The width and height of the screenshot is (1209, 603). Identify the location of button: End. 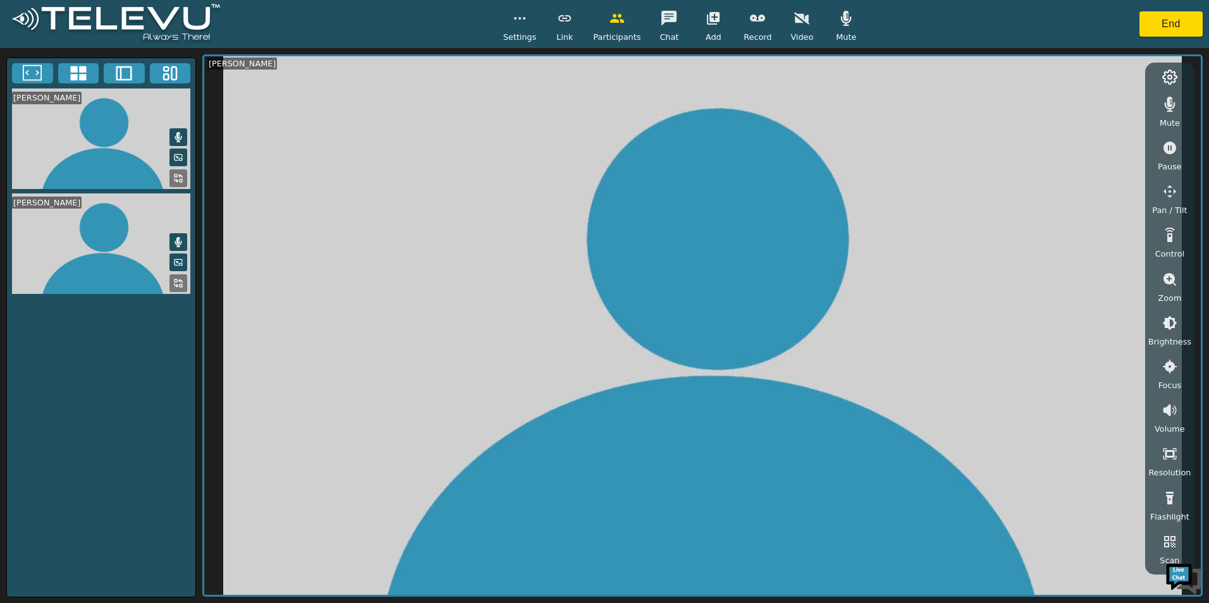
(1172, 24).